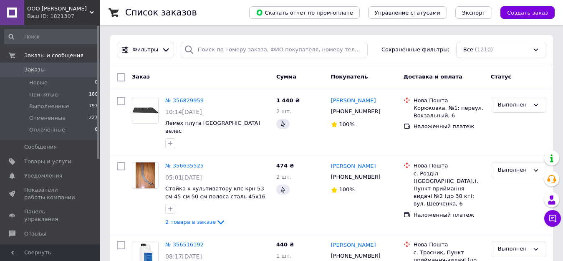 This screenshot has height=261, width=563. I want to click on span: 227, so click(93, 118).